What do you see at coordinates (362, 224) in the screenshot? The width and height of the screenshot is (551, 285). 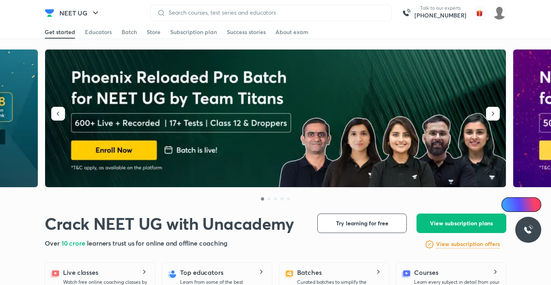 I see `span: Try learning for free` at bounding box center [362, 224].